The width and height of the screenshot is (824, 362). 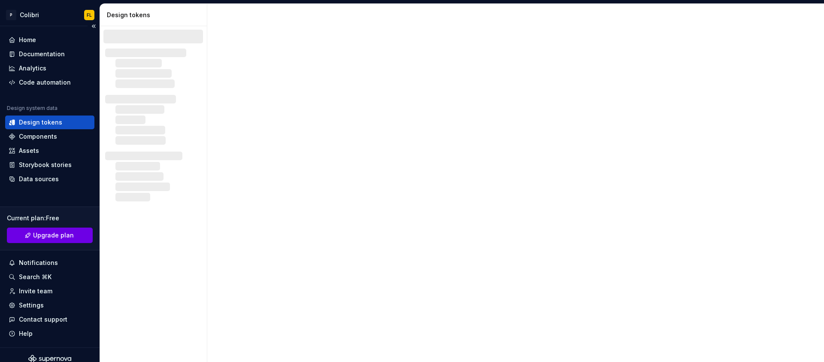 What do you see at coordinates (50, 305) in the screenshot?
I see `a: Settings` at bounding box center [50, 305].